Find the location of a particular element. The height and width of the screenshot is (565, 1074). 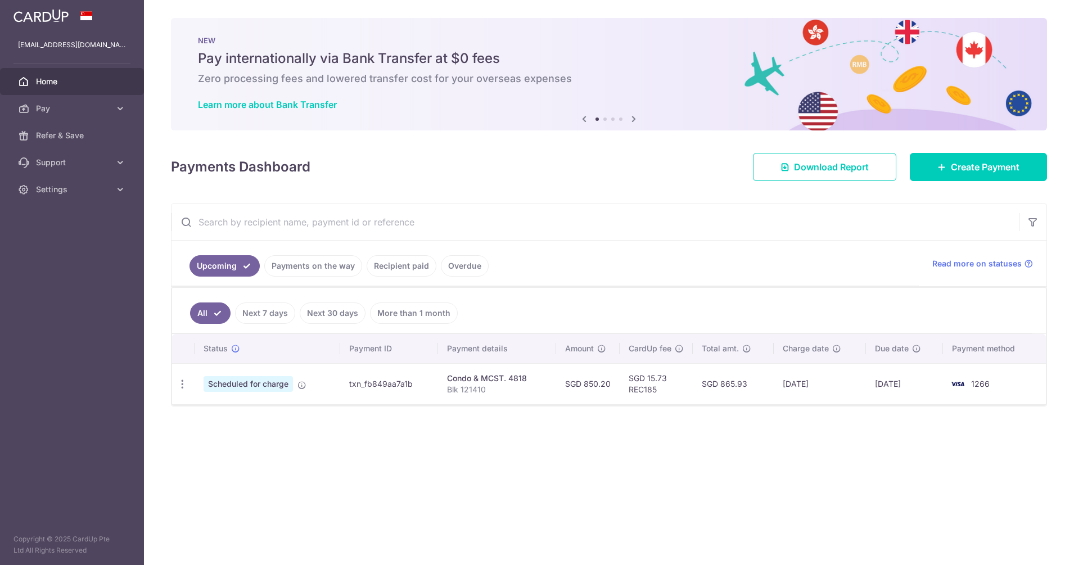

span: Support is located at coordinates (73, 162).